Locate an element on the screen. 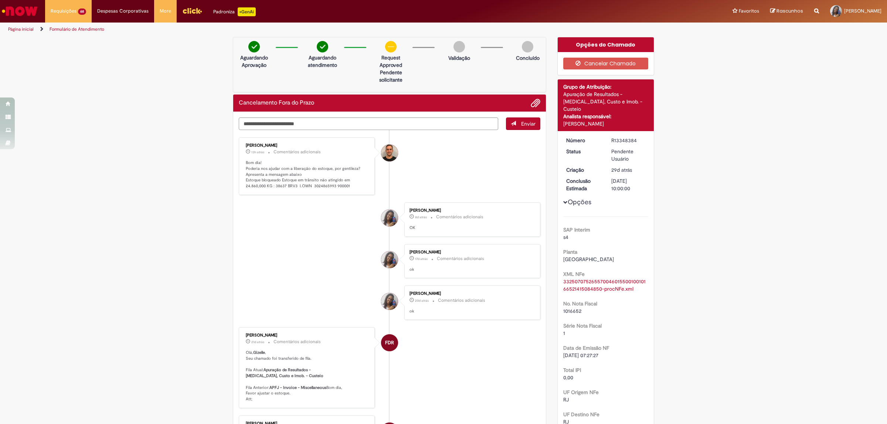 The height and width of the screenshot is (424, 887). b: Gizelle is located at coordinates (259, 353).